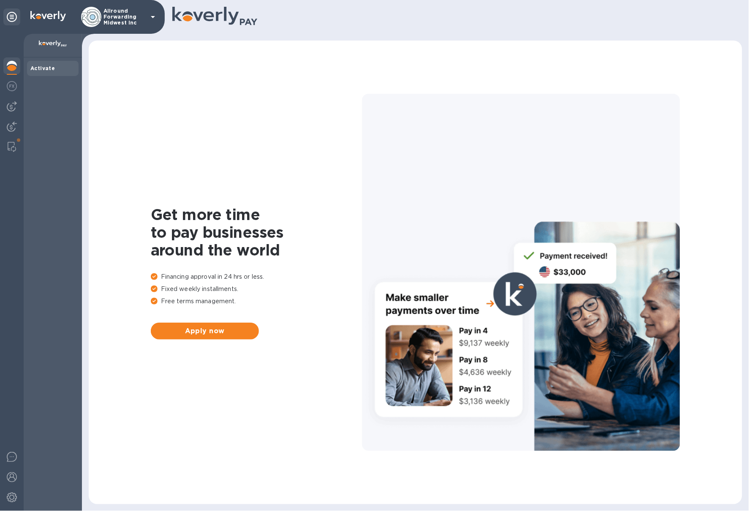 This screenshot has width=749, height=511. Describe the element at coordinates (48, 16) in the screenshot. I see `img: Logo` at that location.